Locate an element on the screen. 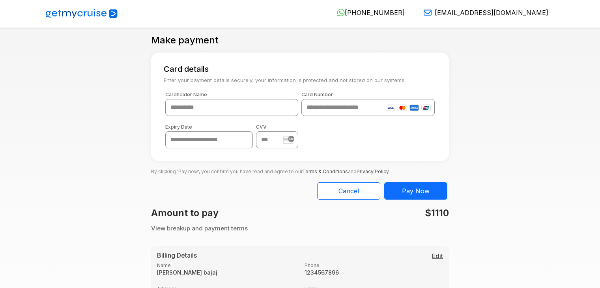 The height and width of the screenshot is (288, 600). button: Edit is located at coordinates (437, 256).